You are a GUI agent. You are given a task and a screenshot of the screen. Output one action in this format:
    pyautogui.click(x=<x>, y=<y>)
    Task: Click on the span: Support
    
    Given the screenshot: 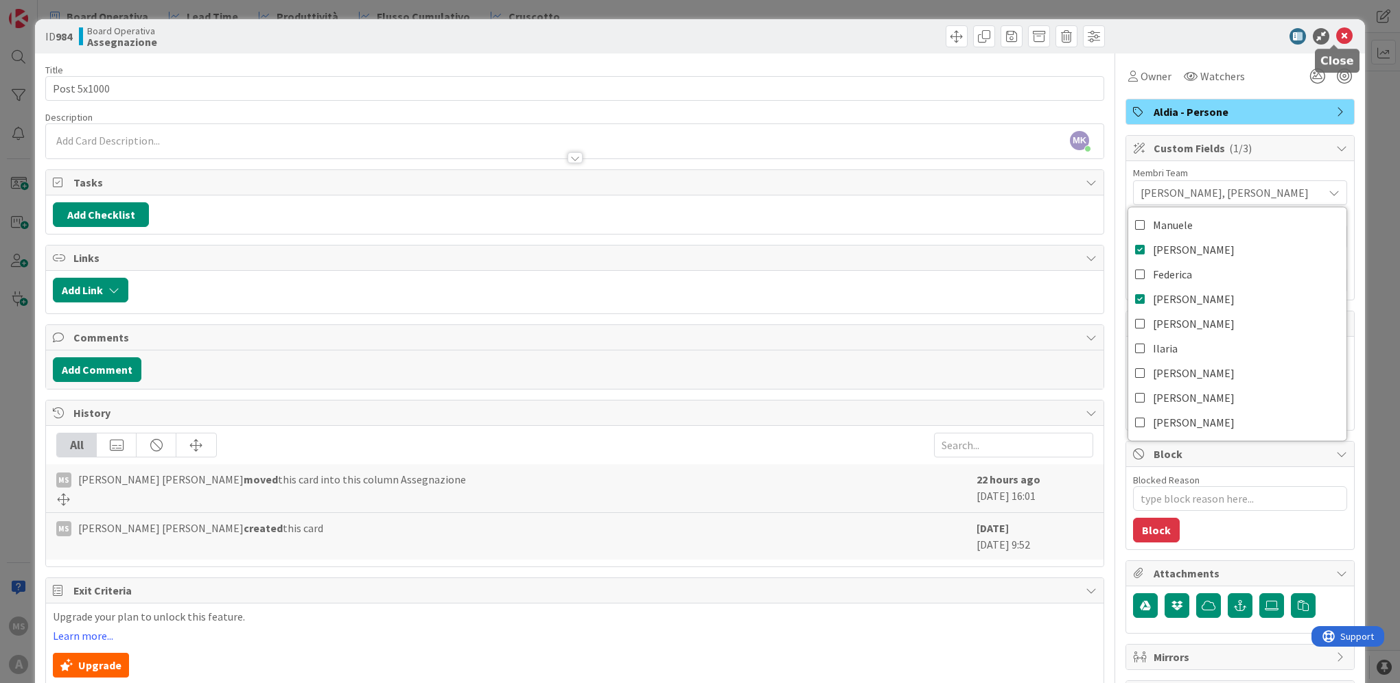 What is the action you would take?
    pyautogui.click(x=45, y=10)
    